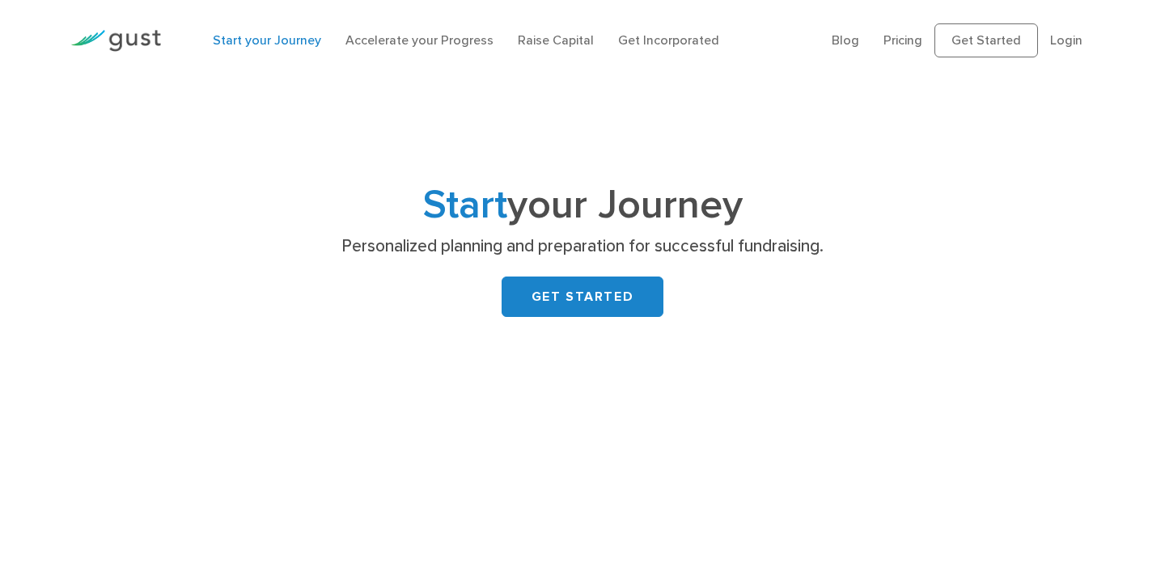 The height and width of the screenshot is (587, 1165). Describe the element at coordinates (419, 40) in the screenshot. I see `a: Accelerate your Progress` at that location.